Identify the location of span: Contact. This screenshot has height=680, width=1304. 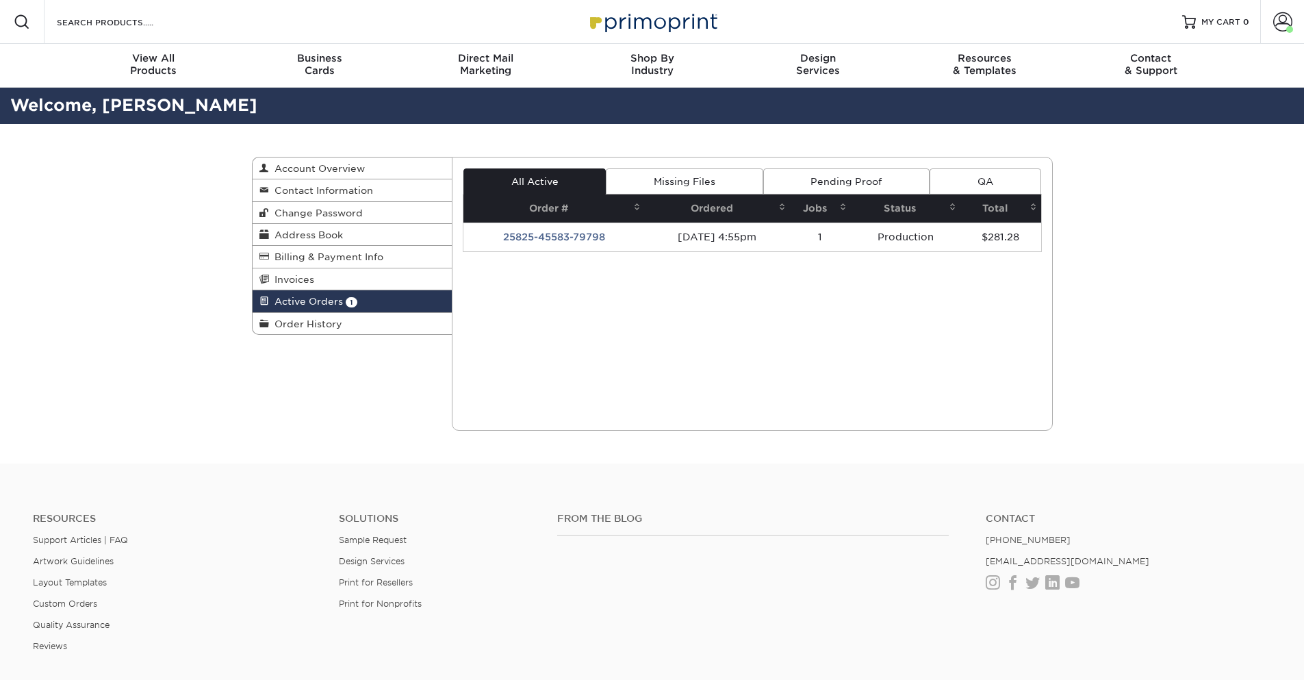
(1151, 58).